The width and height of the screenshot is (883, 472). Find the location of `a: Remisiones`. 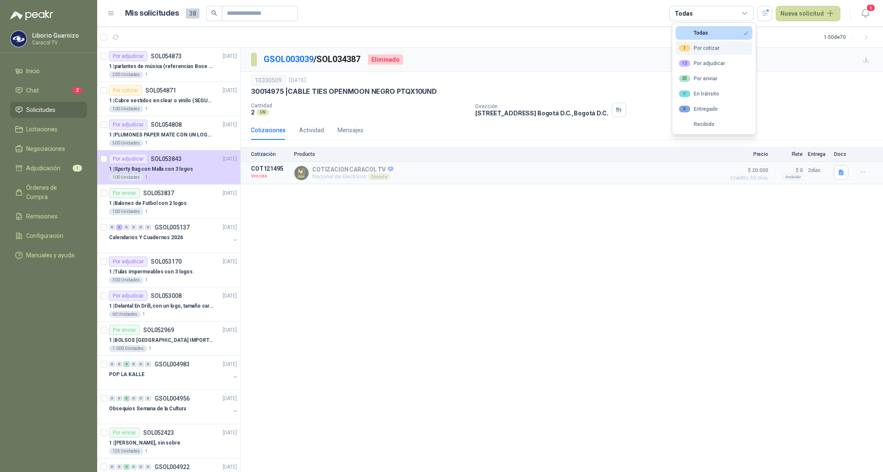

a: Remisiones is located at coordinates (49, 216).